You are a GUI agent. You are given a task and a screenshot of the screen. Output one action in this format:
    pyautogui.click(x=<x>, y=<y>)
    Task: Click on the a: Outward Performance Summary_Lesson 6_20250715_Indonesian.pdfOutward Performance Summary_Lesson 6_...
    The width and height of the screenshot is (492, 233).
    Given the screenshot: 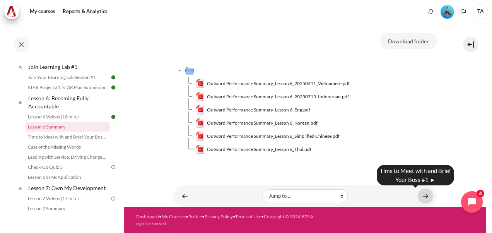 What is the action you would take?
    pyautogui.click(x=272, y=97)
    